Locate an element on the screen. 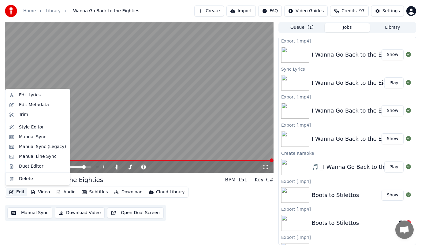 The height and width of the screenshot is (245, 421). div: 151 is located at coordinates (243, 180).